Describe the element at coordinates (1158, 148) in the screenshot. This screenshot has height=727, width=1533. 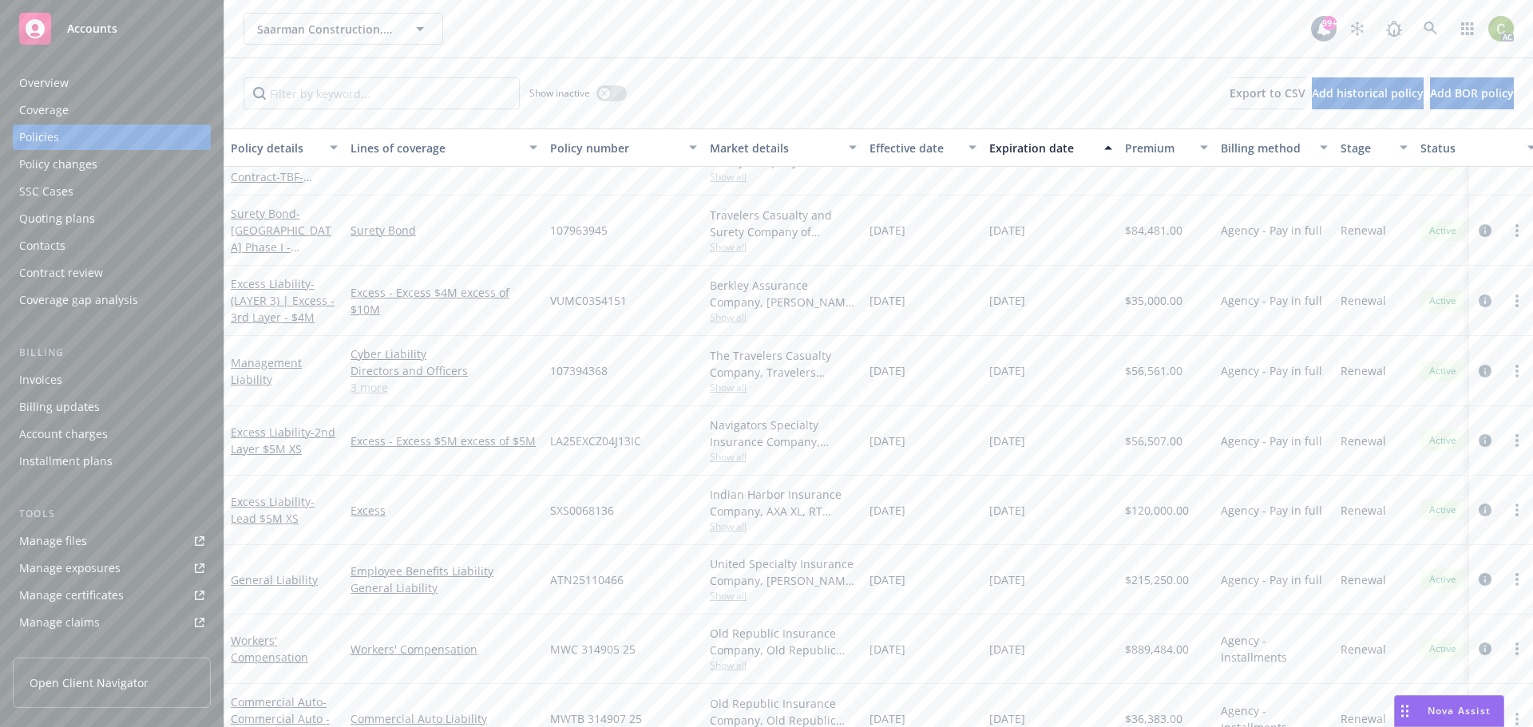
I see `div: Premium` at that location.